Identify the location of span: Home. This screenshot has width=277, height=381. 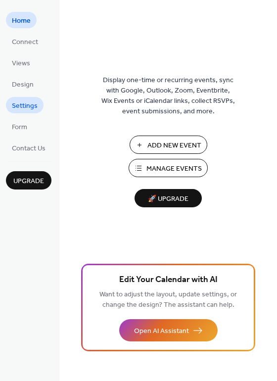
(21, 21).